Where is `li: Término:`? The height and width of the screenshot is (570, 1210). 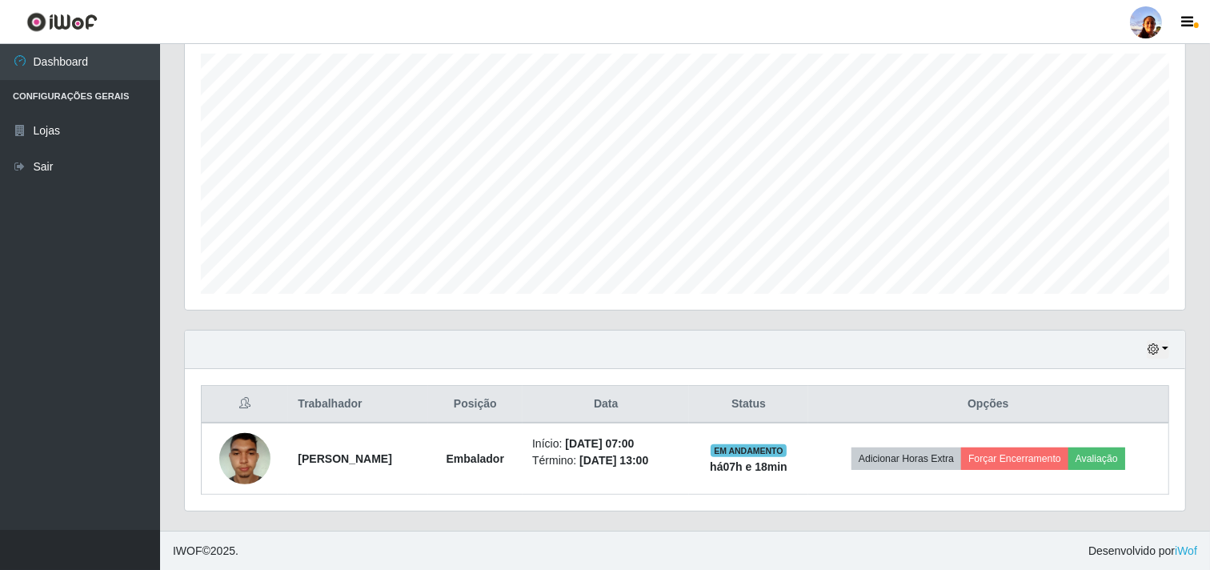 li: Término: is located at coordinates (606, 460).